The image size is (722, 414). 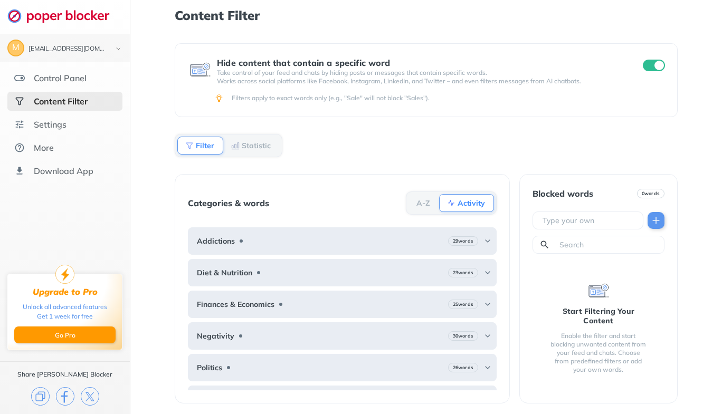 I want to click on input: Type your own, so click(x=590, y=221).